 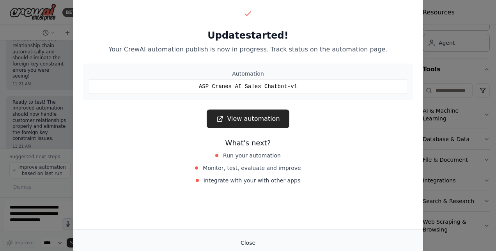 I want to click on div: Automation, so click(x=248, y=74).